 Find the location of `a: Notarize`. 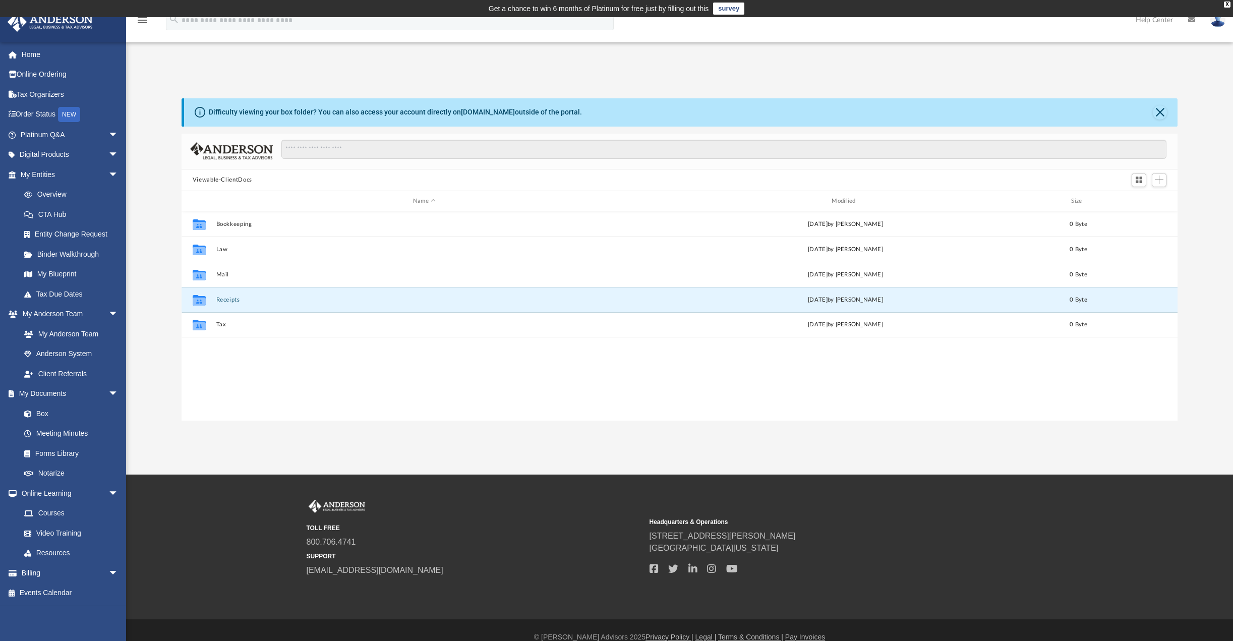

a: Notarize is located at coordinates (71, 474).